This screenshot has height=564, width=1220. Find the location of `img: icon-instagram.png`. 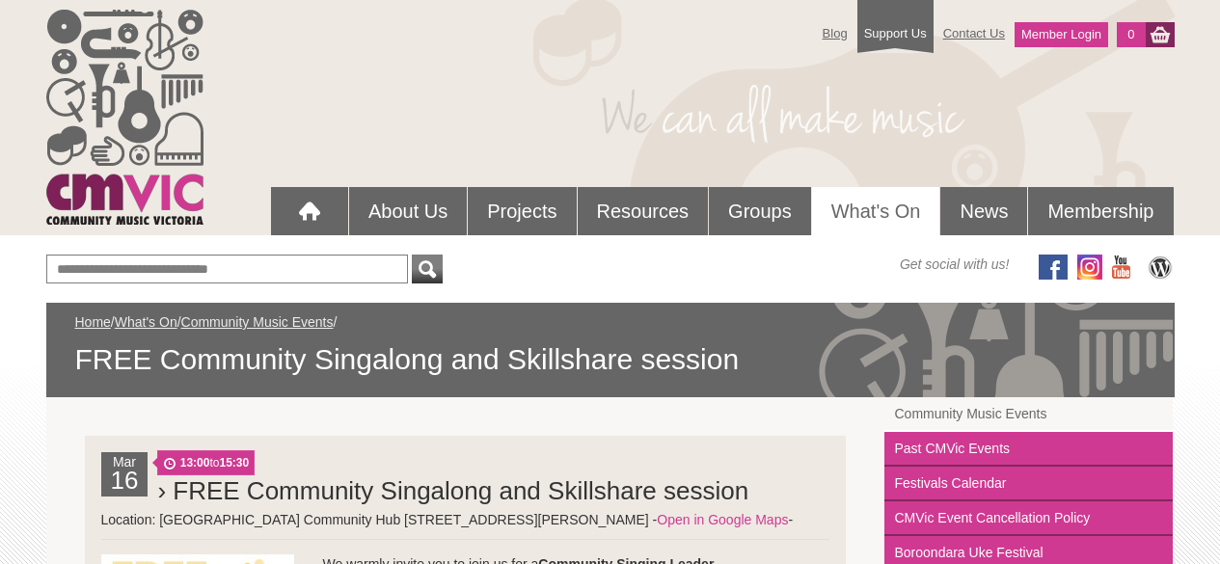

img: icon-instagram.png is located at coordinates (1090, 267).